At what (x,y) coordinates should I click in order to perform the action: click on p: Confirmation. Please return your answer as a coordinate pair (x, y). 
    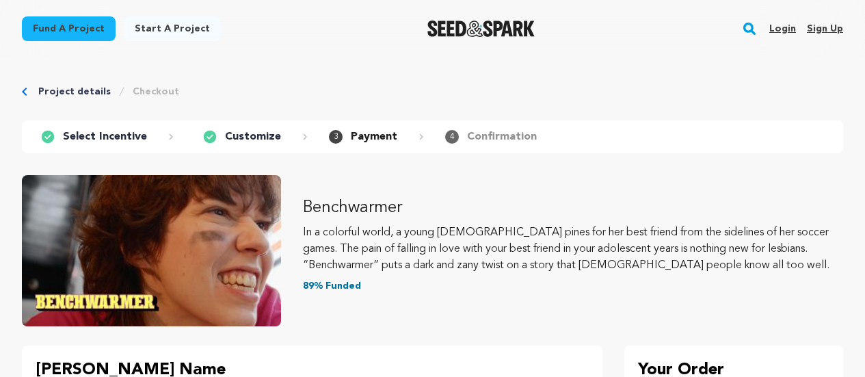
    Looking at the image, I should click on (502, 137).